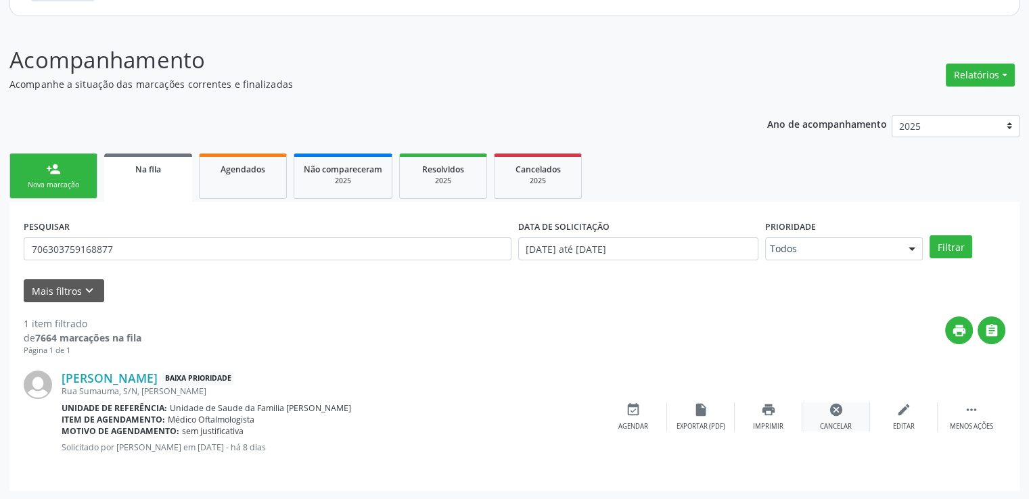 The width and height of the screenshot is (1029, 499). What do you see at coordinates (833, 249) in the screenshot?
I see `span: Todos` at bounding box center [833, 249].